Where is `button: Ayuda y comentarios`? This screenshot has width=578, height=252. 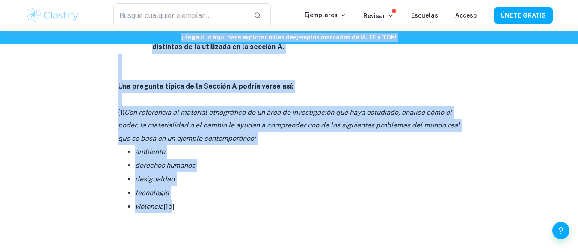
button: Ayuda y comentarios is located at coordinates (561, 231).